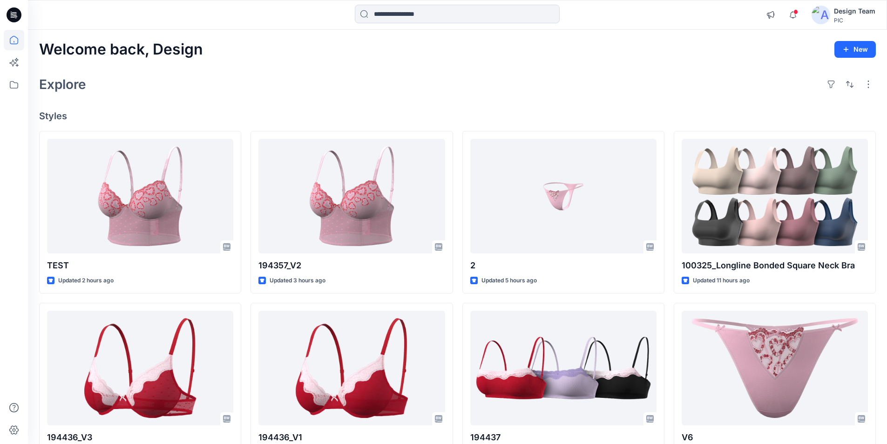 This screenshot has height=444, width=887. Describe the element at coordinates (140, 196) in the screenshot. I see `a: TEST` at that location.